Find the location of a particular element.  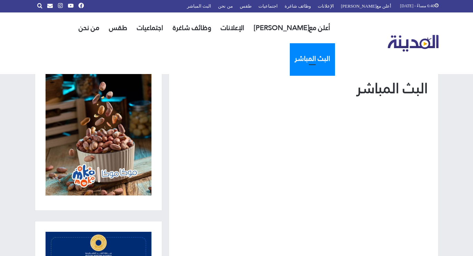

a: البث المباشر is located at coordinates (312, 58).